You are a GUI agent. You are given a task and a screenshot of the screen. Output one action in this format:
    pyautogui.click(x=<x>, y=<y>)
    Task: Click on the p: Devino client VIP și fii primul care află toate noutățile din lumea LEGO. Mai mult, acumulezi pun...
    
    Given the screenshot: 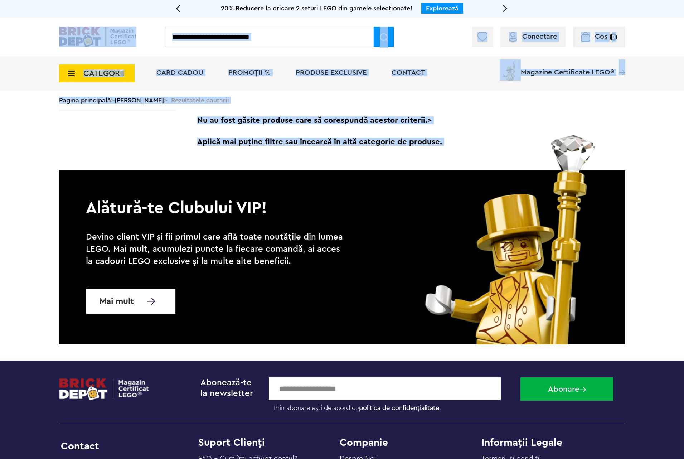 What is the action you would take?
    pyautogui.click(x=217, y=249)
    